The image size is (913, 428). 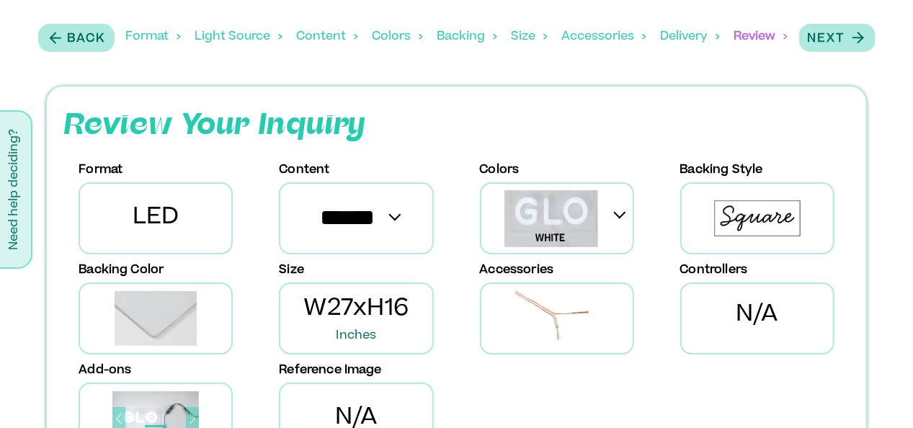 What do you see at coordinates (551, 218) in the screenshot?
I see `img: Img Image https://glo-studio-resources.s3.amazonaws.com/4135ec46-bb3a-4577-8bdb-2106ab0575ea-LED%...` at bounding box center [551, 218].